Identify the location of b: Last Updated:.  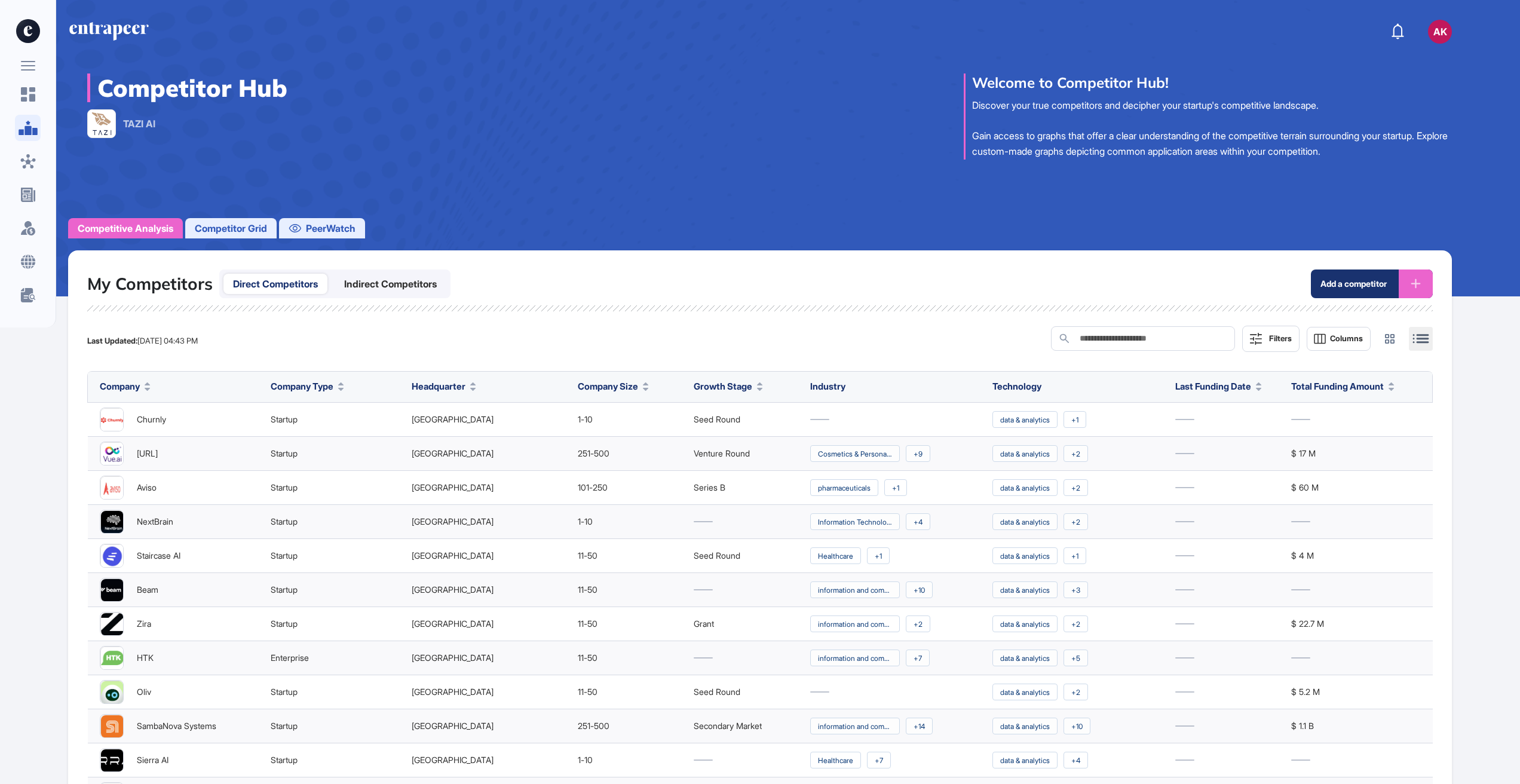
(112, 341).